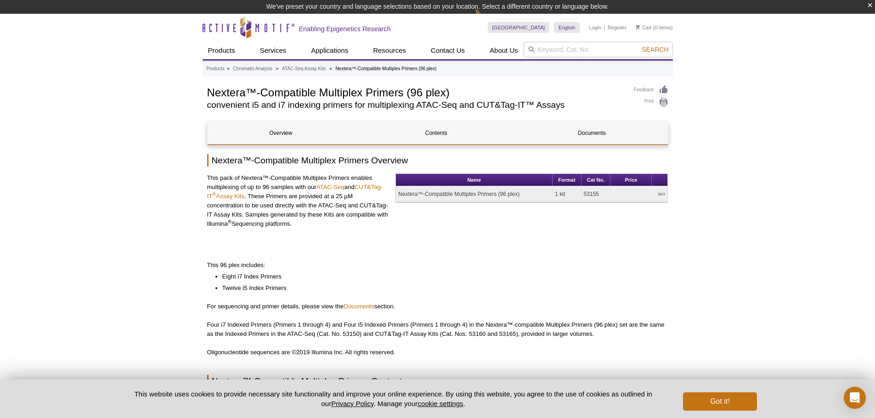 Image resolution: width=875 pixels, height=418 pixels. Describe the element at coordinates (386, 68) in the screenshot. I see `li: Nextera™-Compatible Multiplex Primers (96 plex)` at that location.